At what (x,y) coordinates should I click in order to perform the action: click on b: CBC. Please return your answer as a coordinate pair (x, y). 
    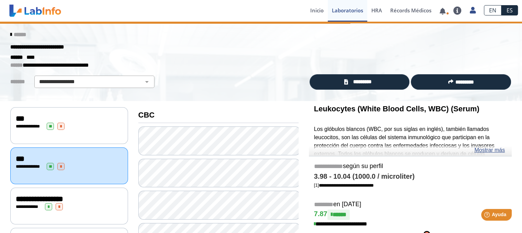
    Looking at the image, I should click on (147, 115).